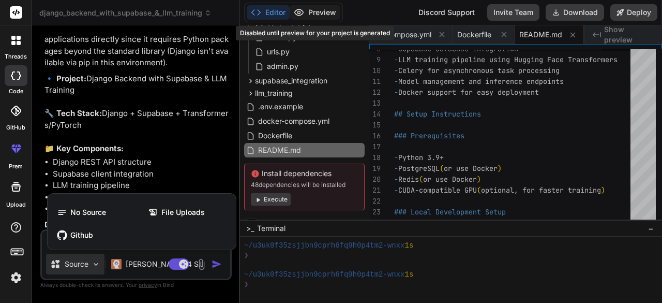 The width and height of the screenshot is (662, 303). What do you see at coordinates (16, 204) in the screenshot?
I see `label: Upload` at bounding box center [16, 204].